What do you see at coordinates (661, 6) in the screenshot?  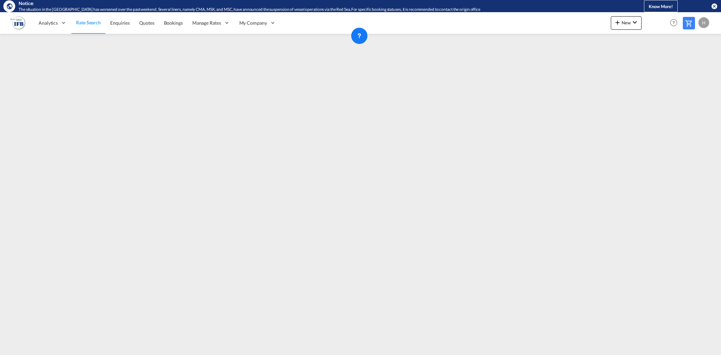 I see `span: Know More!` at bounding box center [661, 6].